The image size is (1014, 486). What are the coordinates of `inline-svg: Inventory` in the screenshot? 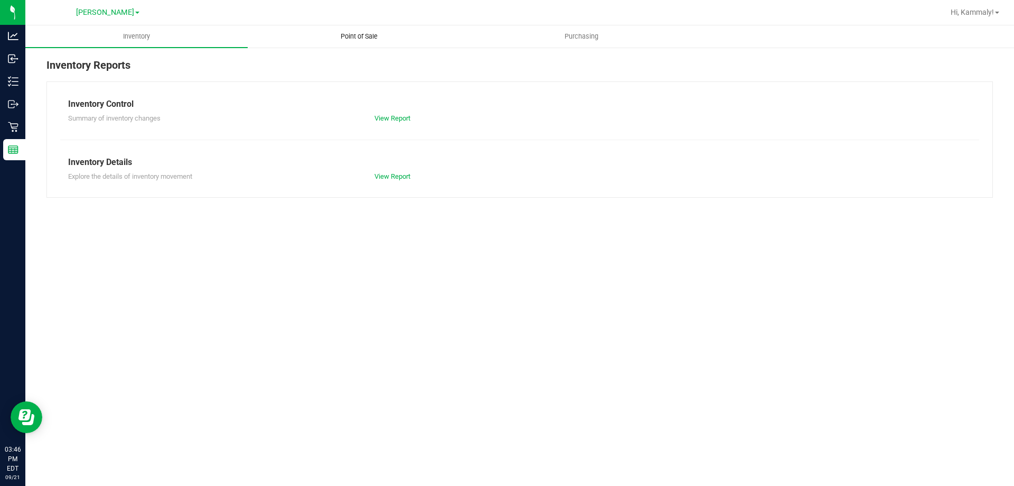 It's located at (13, 81).